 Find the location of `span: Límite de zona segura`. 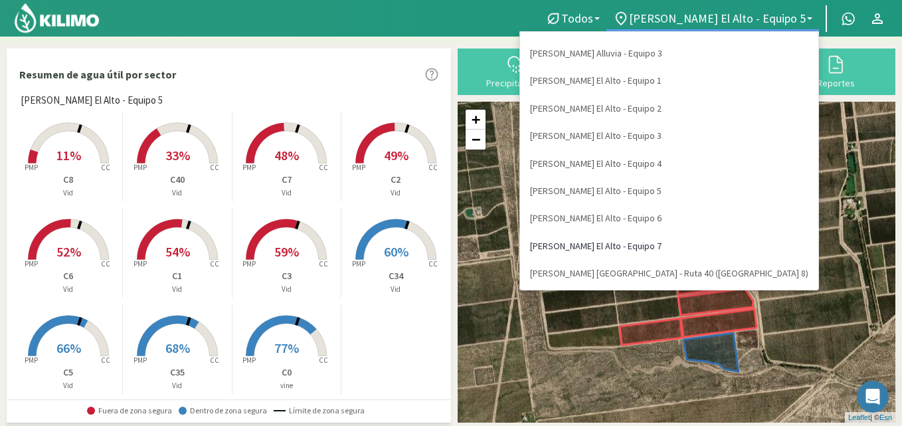

span: Límite de zona segura is located at coordinates (319, 410).